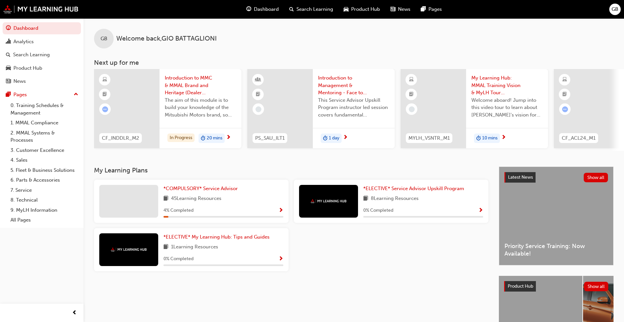  I want to click on span: MYLH_VSNTR_M1, so click(429, 138).